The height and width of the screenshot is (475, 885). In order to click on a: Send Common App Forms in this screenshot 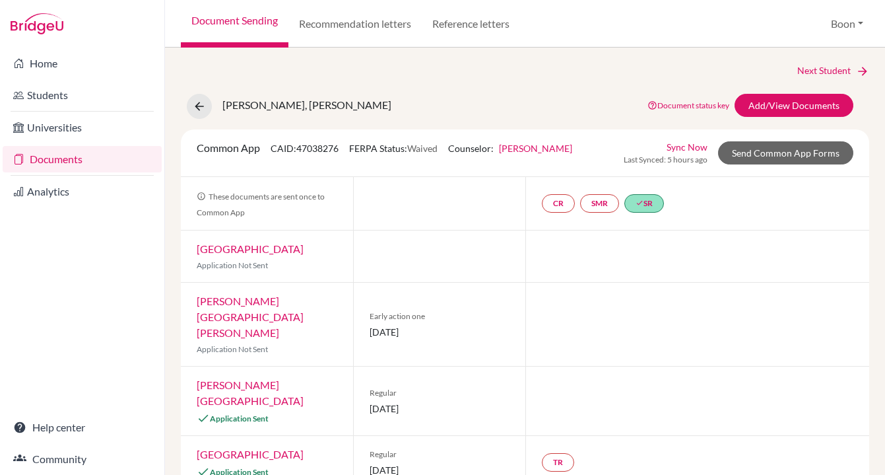, I will do `click(786, 153)`.